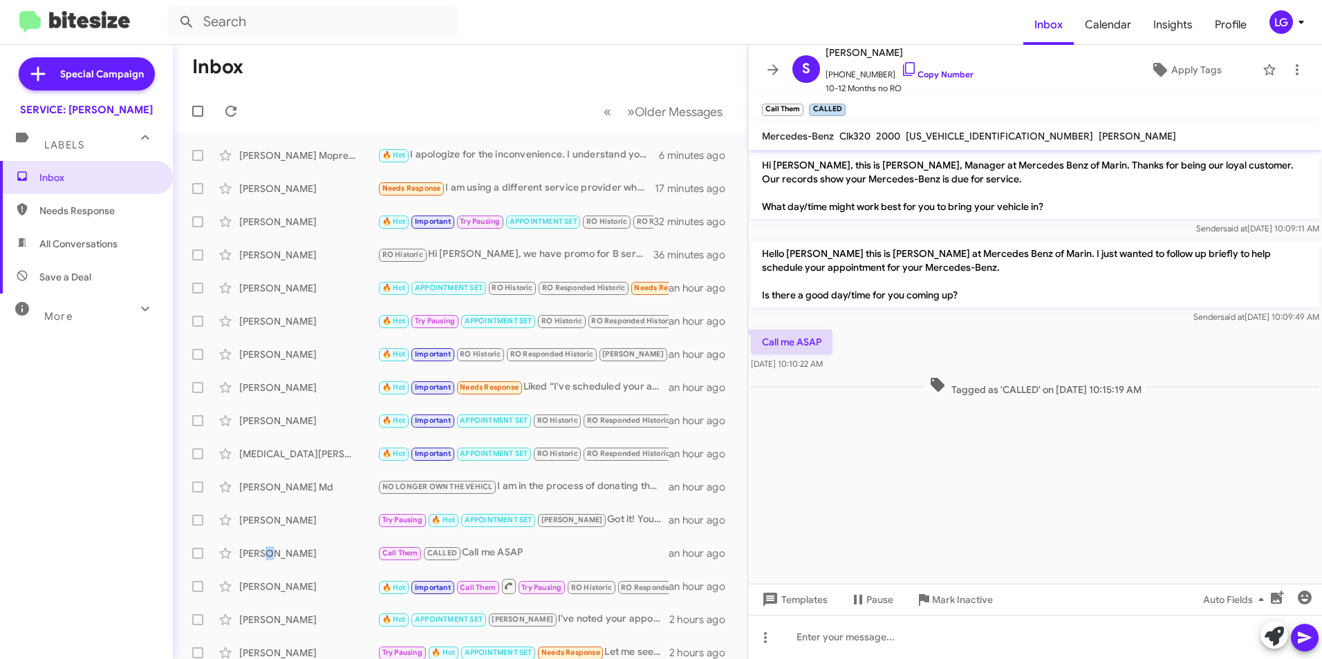 This screenshot has width=1322, height=659. I want to click on small: Call Them, so click(783, 110).